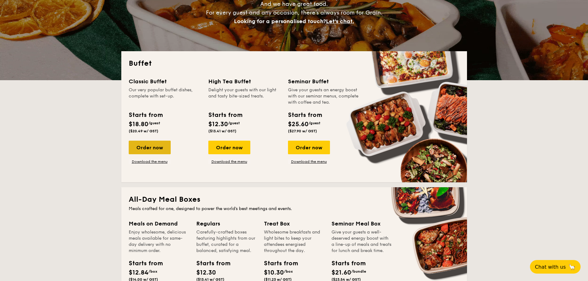  What do you see at coordinates (222, 131) in the screenshot?
I see `span: ($13.41 w/ GST)` at bounding box center [222, 131].